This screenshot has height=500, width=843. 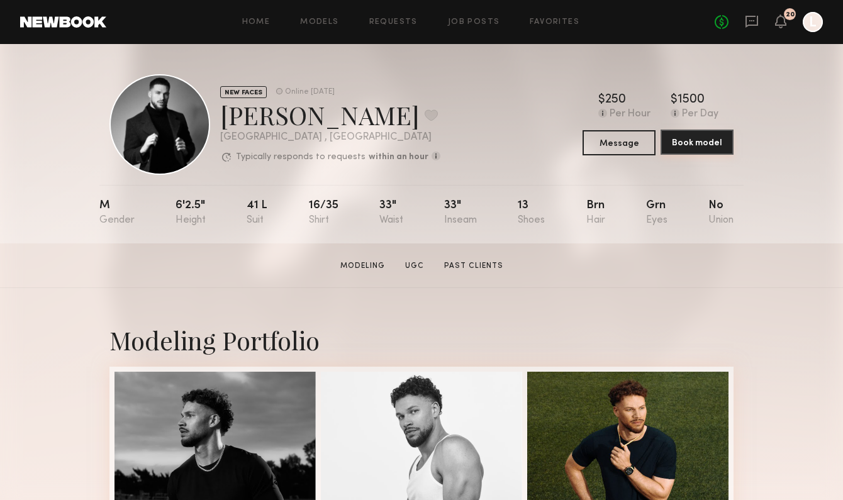 I want to click on div: 20, so click(x=790, y=14).